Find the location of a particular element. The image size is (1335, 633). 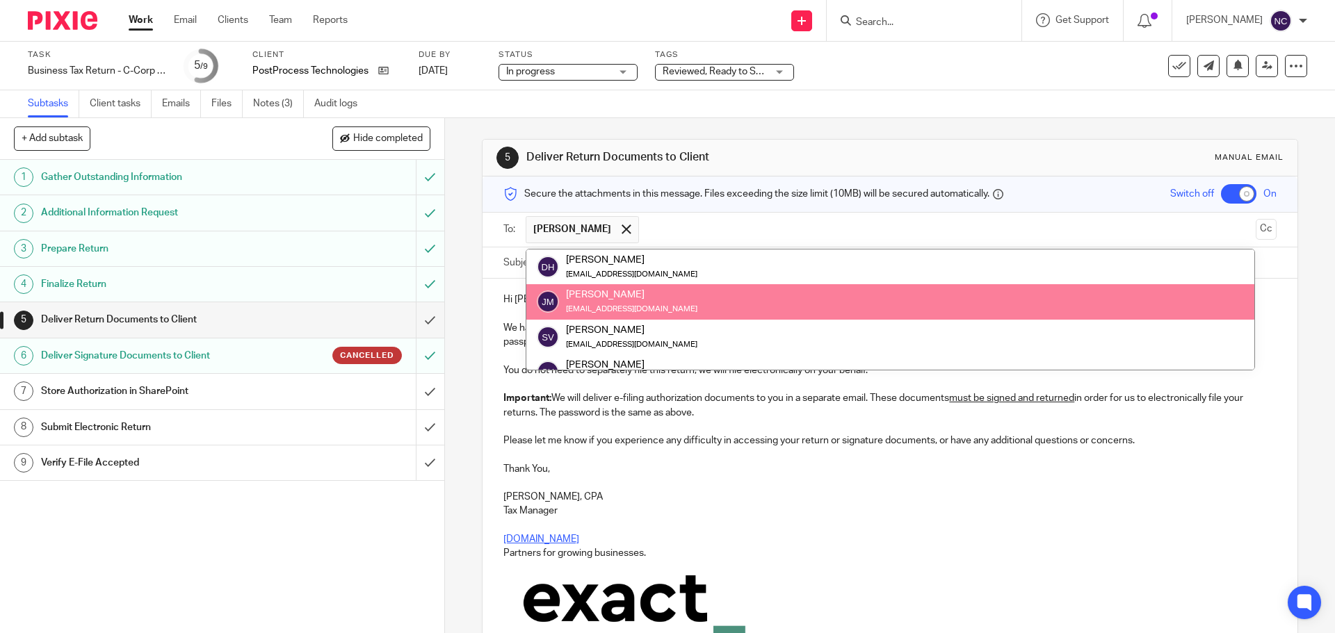

p: We will deliver e-filing authorization documents to you in a separate email. These documents in o... is located at coordinates (889, 405).